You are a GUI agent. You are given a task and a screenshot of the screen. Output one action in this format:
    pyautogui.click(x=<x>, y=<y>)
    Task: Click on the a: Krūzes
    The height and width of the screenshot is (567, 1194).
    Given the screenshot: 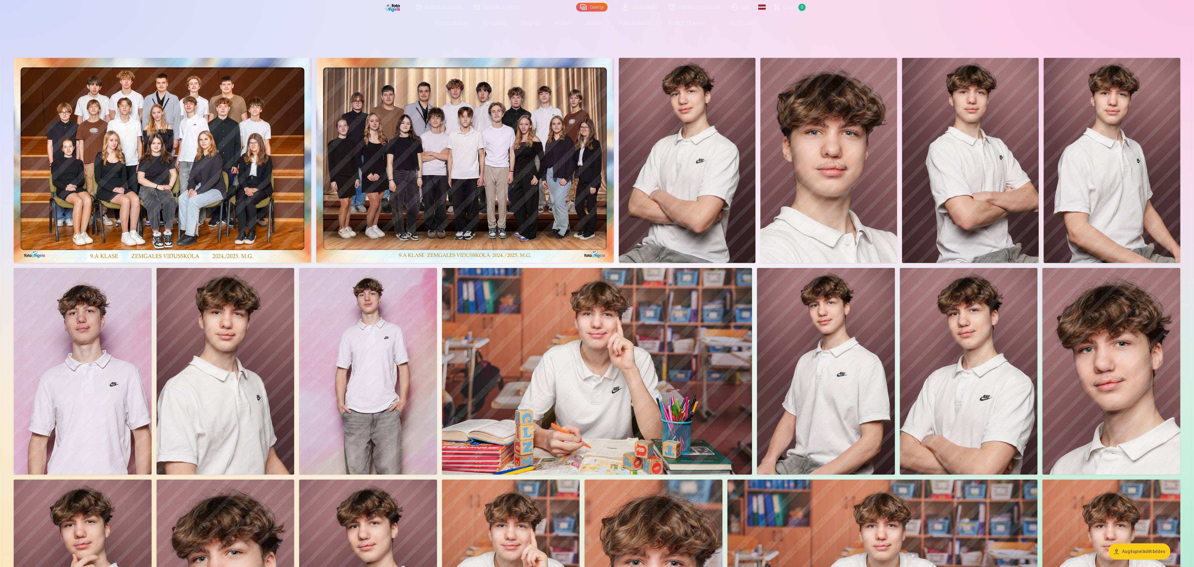 What is the action you would take?
    pyautogui.click(x=563, y=23)
    